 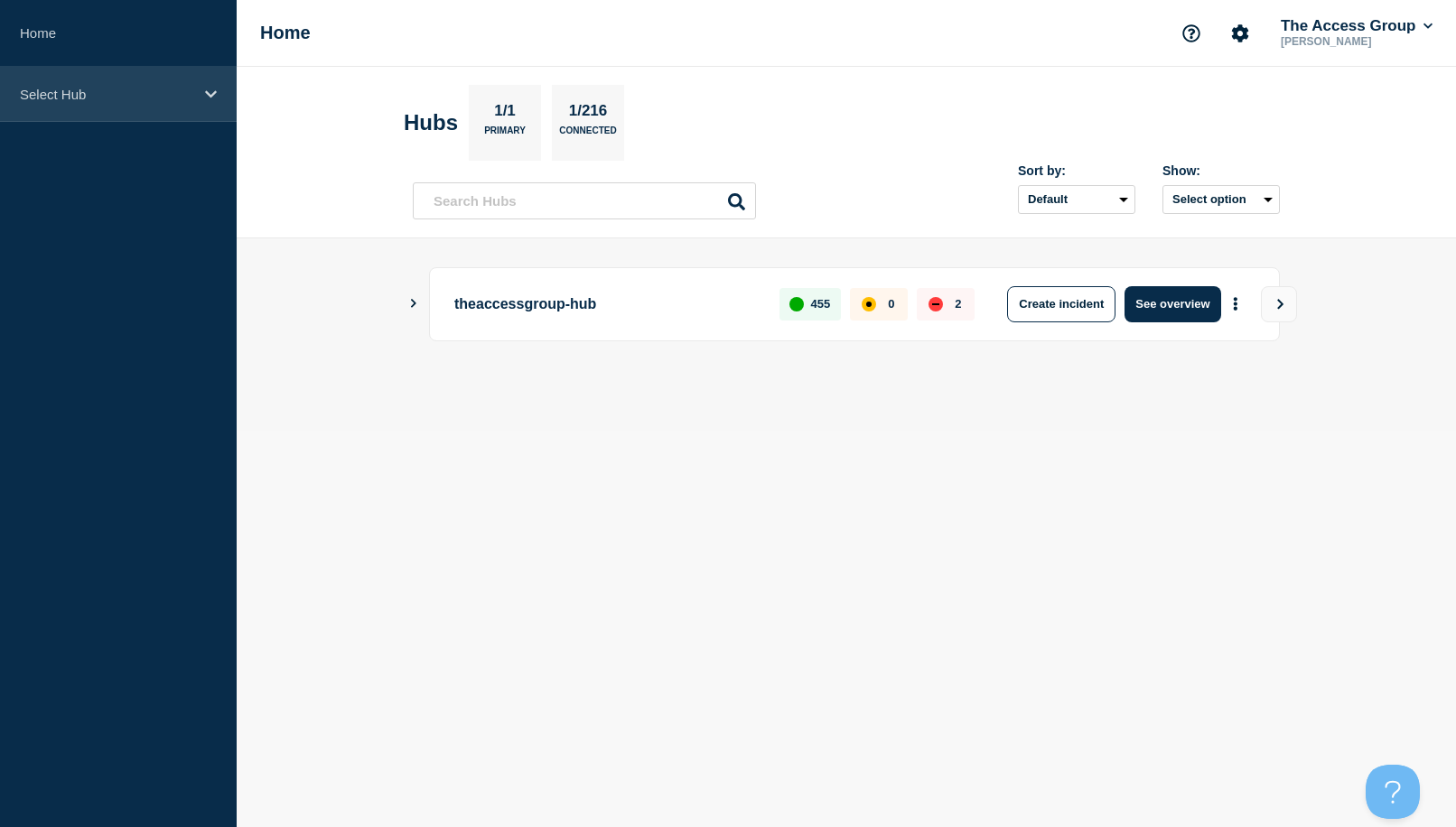 I want to click on h2: Hubs, so click(x=431, y=123).